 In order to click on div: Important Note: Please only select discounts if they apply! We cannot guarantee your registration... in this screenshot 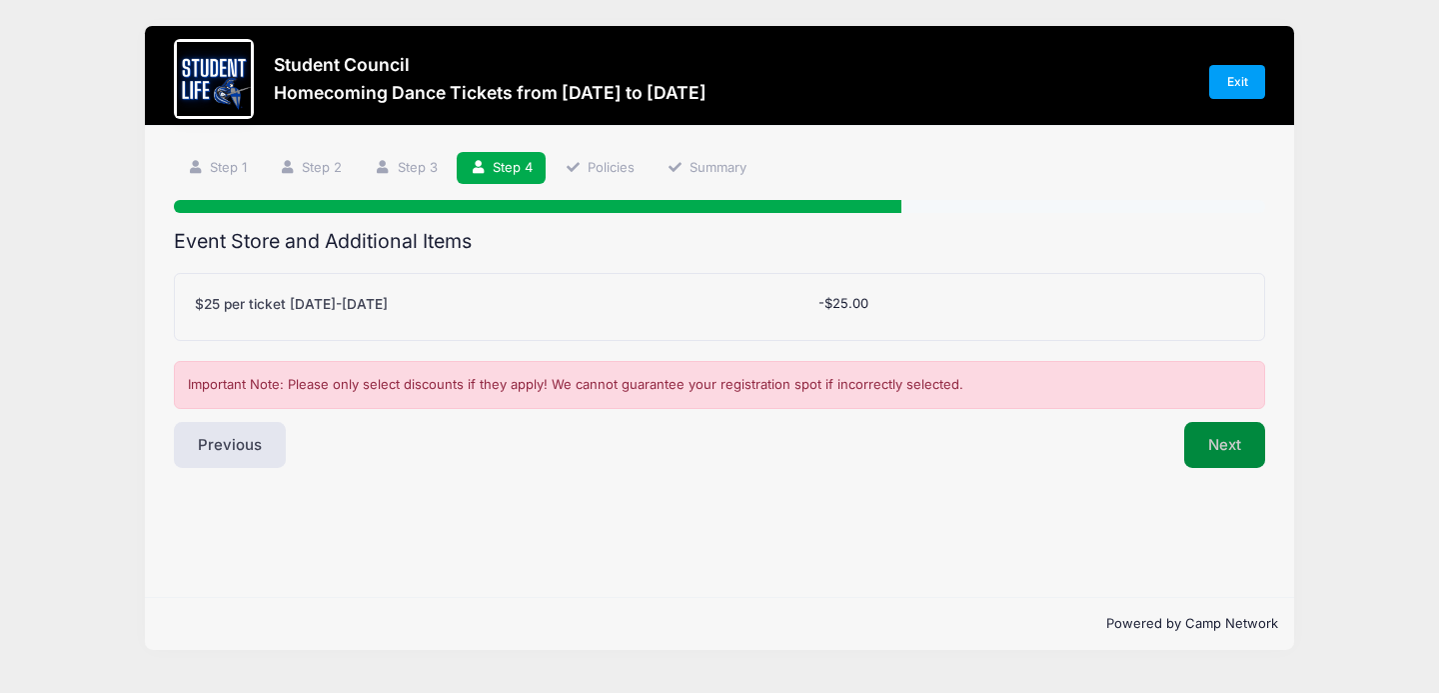, I will do `click(720, 385)`.